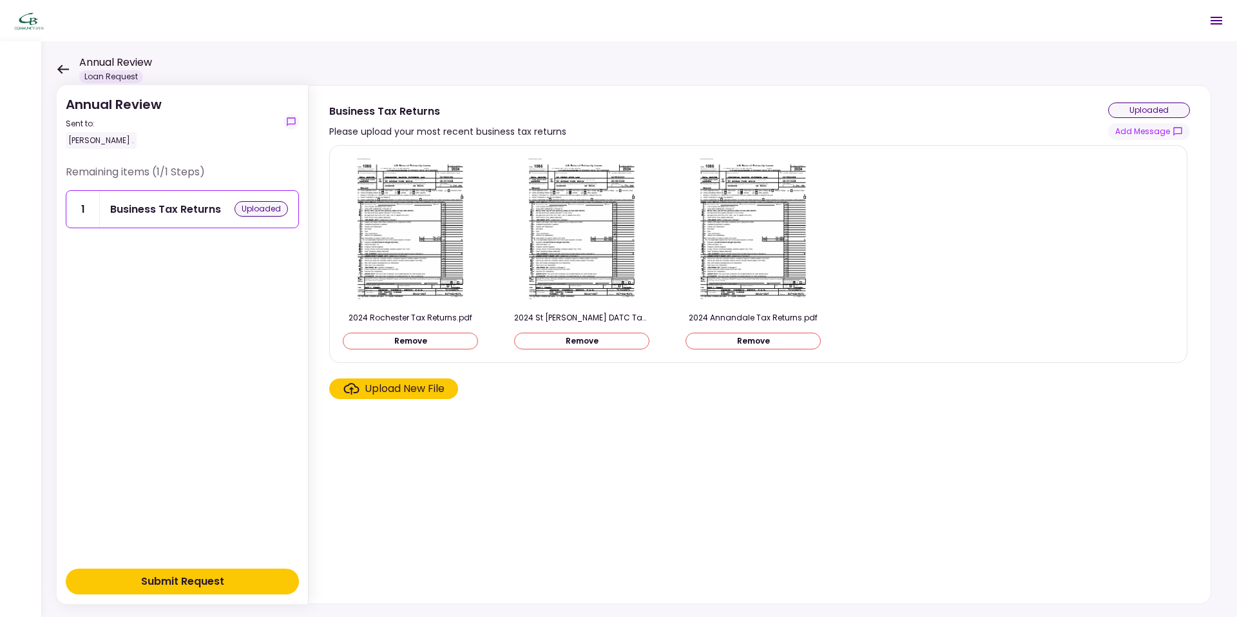 This screenshot has width=1237, height=617. I want to click on div: Sent to:, so click(113, 124).